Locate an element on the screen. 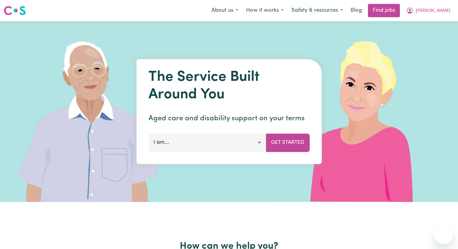 The height and width of the screenshot is (249, 458). button: How it works is located at coordinates (265, 11).